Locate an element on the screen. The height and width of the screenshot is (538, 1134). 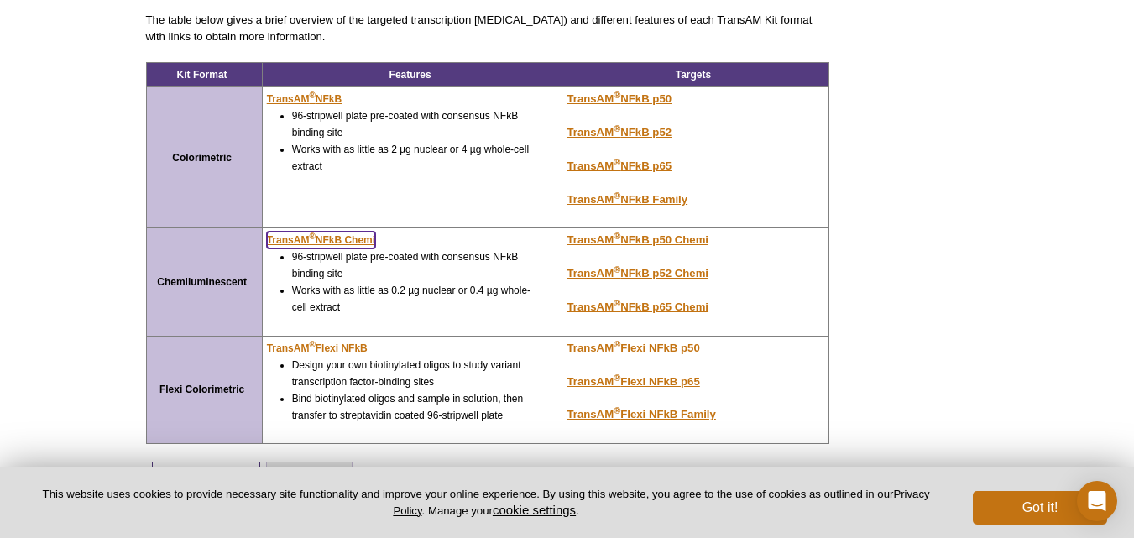
a: TransAM®Flexi NFkB Family is located at coordinates (640, 414).